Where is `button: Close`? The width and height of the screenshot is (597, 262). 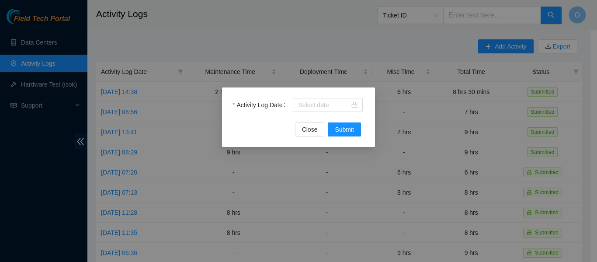 button: Close is located at coordinates (310, 129).